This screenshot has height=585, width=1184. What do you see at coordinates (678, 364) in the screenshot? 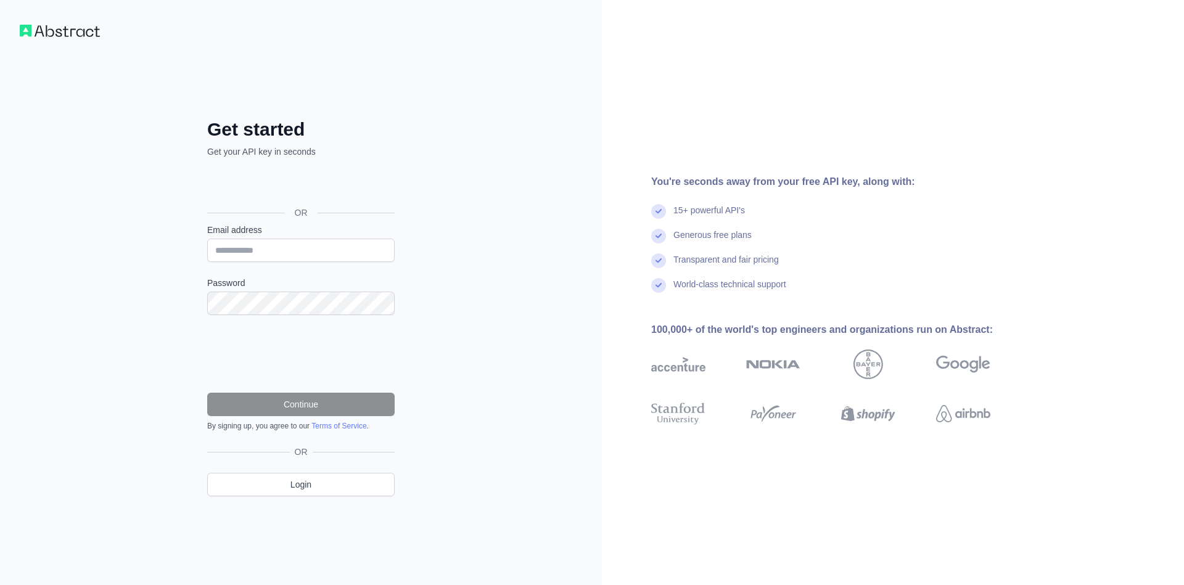
I see `img: accenture` at bounding box center [678, 364].